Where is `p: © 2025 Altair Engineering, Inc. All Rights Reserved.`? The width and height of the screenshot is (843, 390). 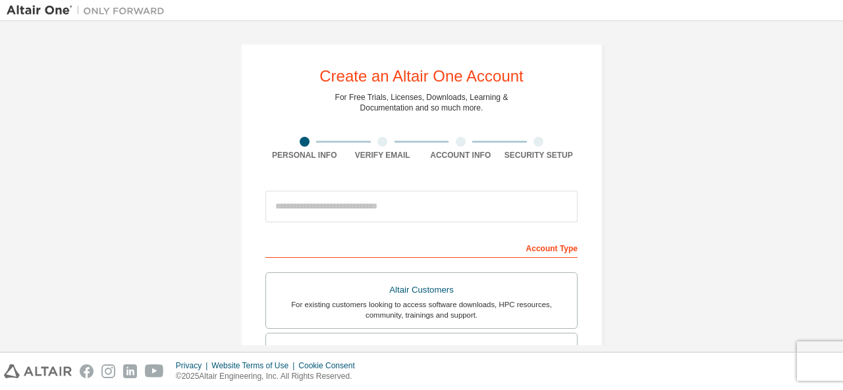
p: © 2025 Altair Engineering, Inc. All Rights Reserved. is located at coordinates (269, 377).